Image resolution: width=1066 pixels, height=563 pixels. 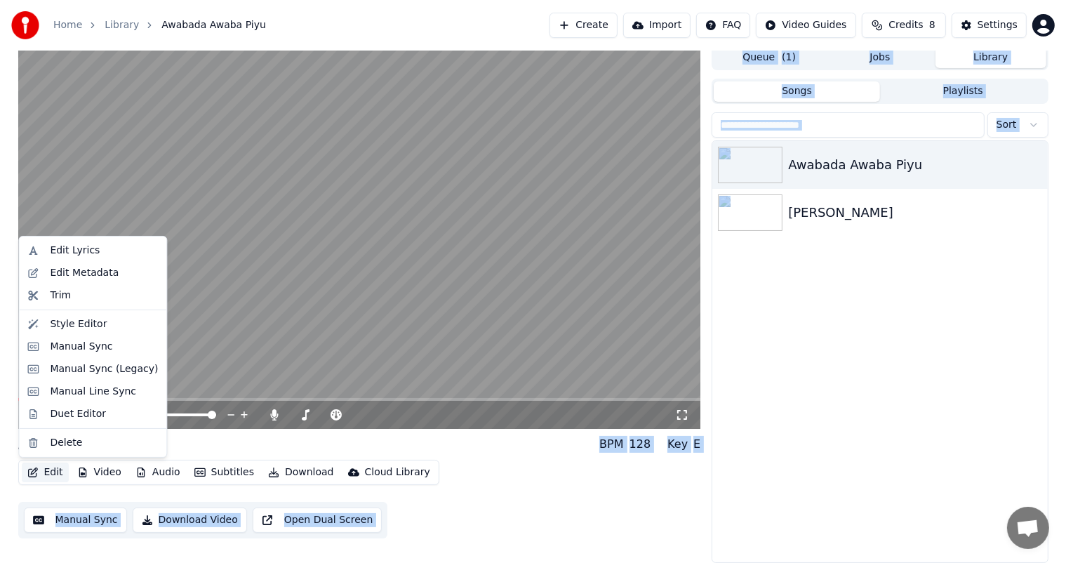 I want to click on button: Library, so click(x=991, y=58).